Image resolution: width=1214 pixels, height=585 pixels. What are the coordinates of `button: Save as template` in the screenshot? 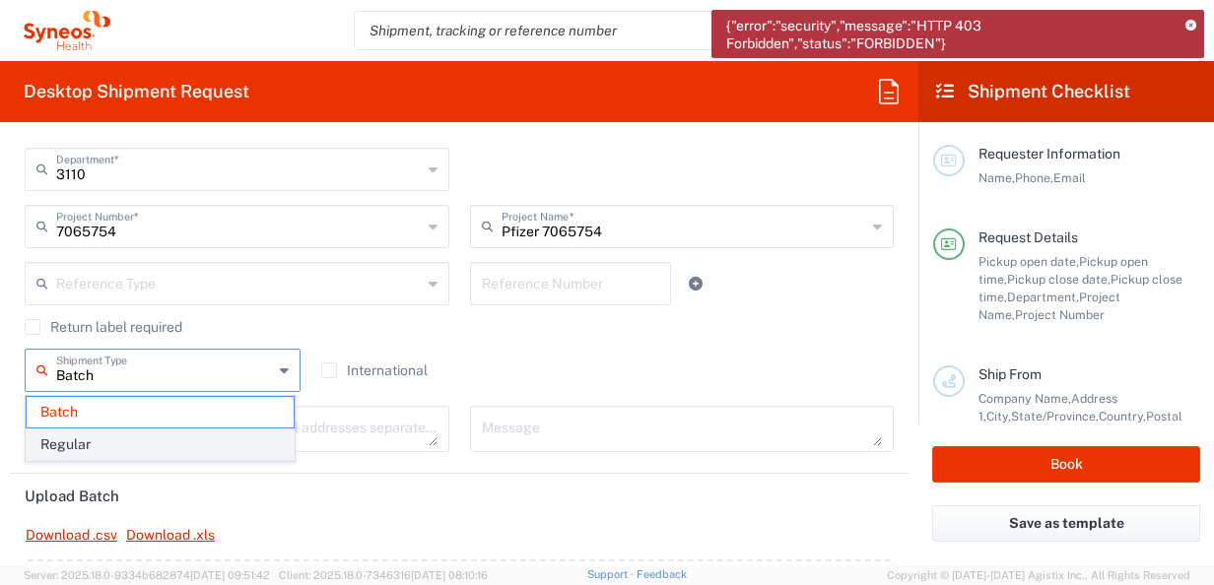 It's located at (1066, 523).